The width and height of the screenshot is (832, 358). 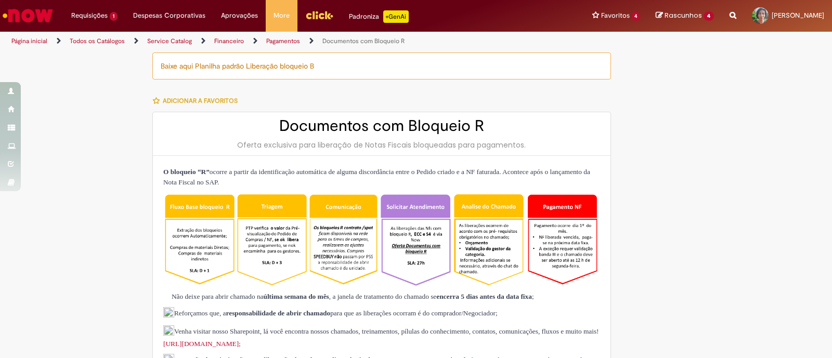 I want to click on div: Baixe aqui Planilha padrão Liberação bloqueio B, so click(x=382, y=66).